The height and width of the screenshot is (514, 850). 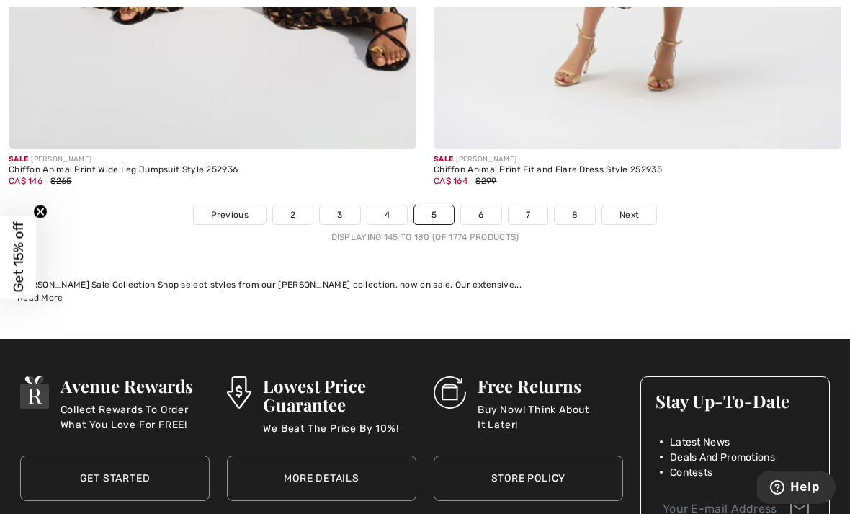 What do you see at coordinates (18, 257) in the screenshot?
I see `span: Get 15% off` at bounding box center [18, 257].